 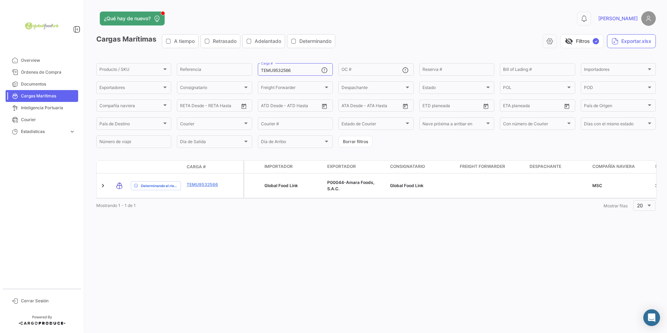 I want to click on span: Determinando, so click(x=315, y=41).